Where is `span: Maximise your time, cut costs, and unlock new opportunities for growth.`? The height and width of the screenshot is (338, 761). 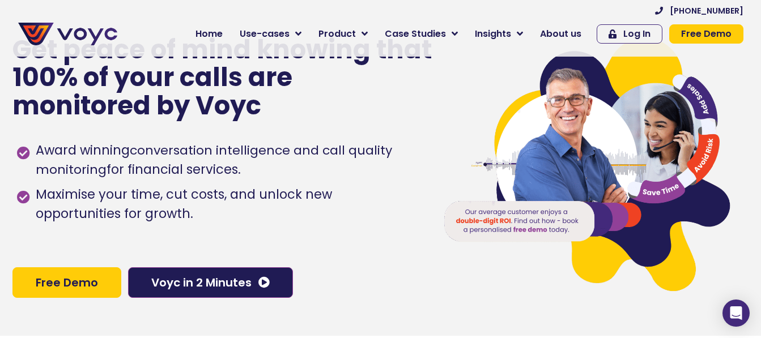 span: Maximise your time, cut costs, and unlock new opportunities for growth. is located at coordinates (226, 205).